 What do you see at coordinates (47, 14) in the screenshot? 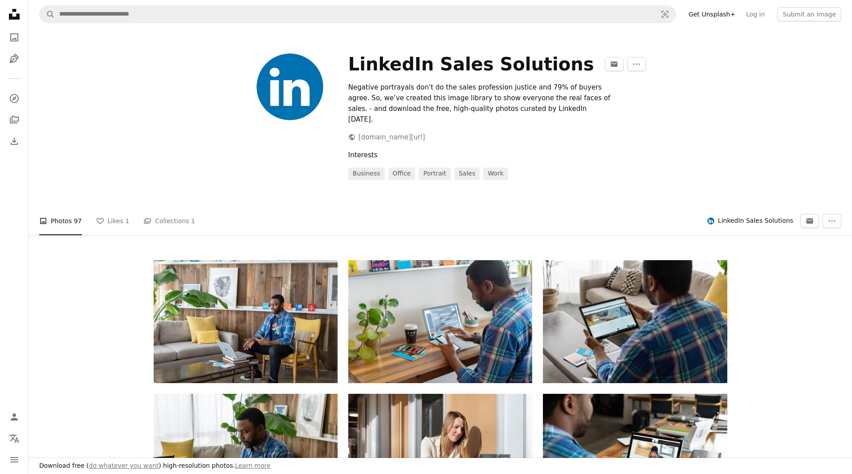
I see `button: Search Unsplash` at bounding box center [47, 14].